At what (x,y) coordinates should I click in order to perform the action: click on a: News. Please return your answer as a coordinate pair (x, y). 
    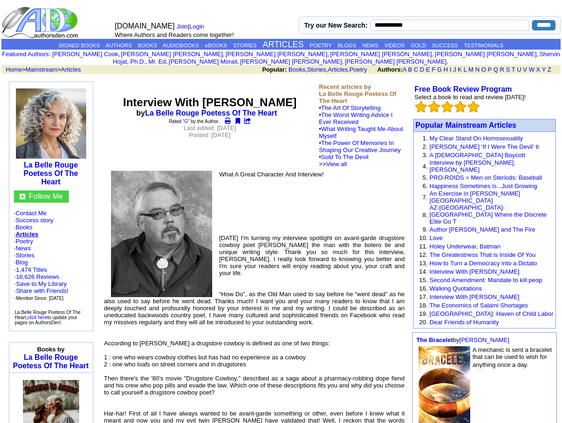
    Looking at the image, I should click on (23, 248).